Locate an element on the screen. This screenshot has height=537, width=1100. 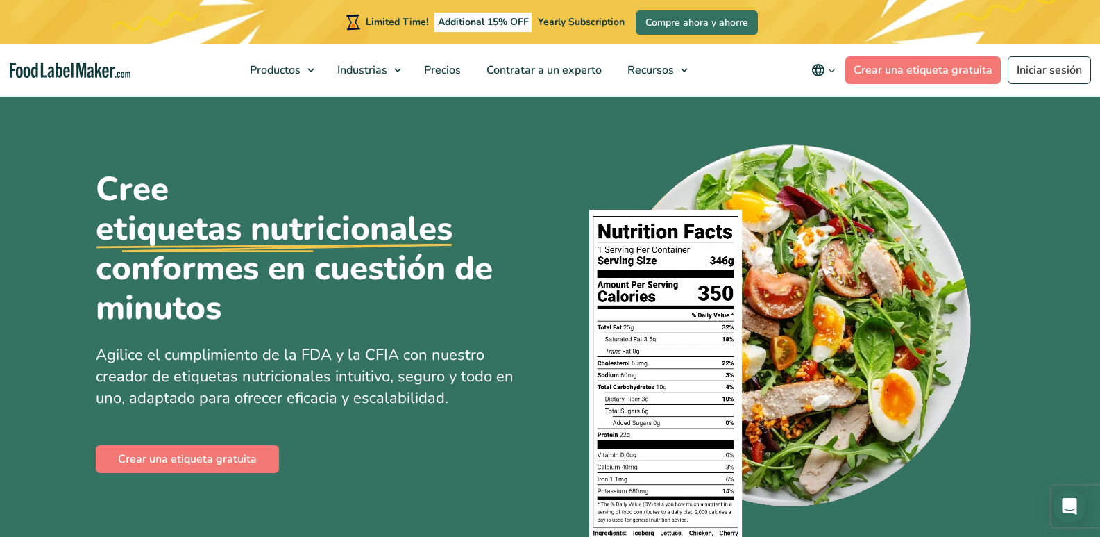
span: Precios is located at coordinates (441, 70).